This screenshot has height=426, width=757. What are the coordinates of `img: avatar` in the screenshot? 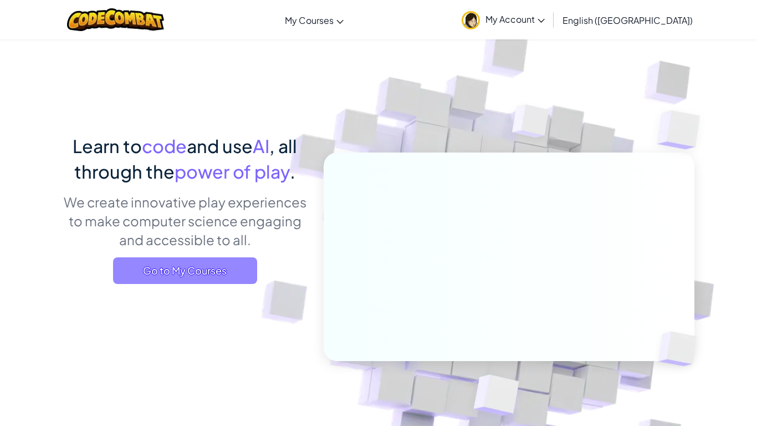 It's located at (471, 20).